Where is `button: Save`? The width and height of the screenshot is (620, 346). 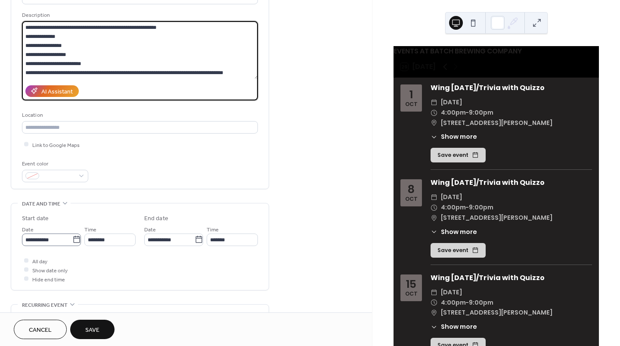
button: Save is located at coordinates (92, 329).